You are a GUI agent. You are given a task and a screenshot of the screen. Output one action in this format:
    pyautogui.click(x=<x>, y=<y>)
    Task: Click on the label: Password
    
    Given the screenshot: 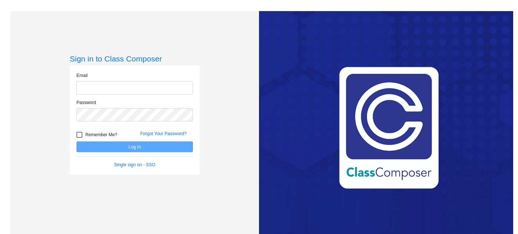 What is the action you would take?
    pyautogui.click(x=86, y=103)
    